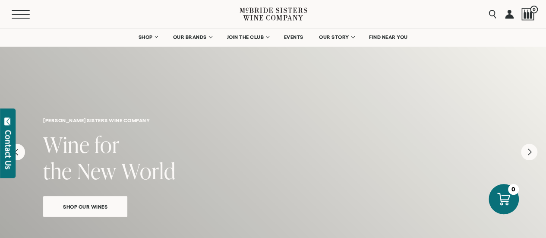  What do you see at coordinates (17, 152) in the screenshot?
I see `button: Previous` at bounding box center [17, 152].